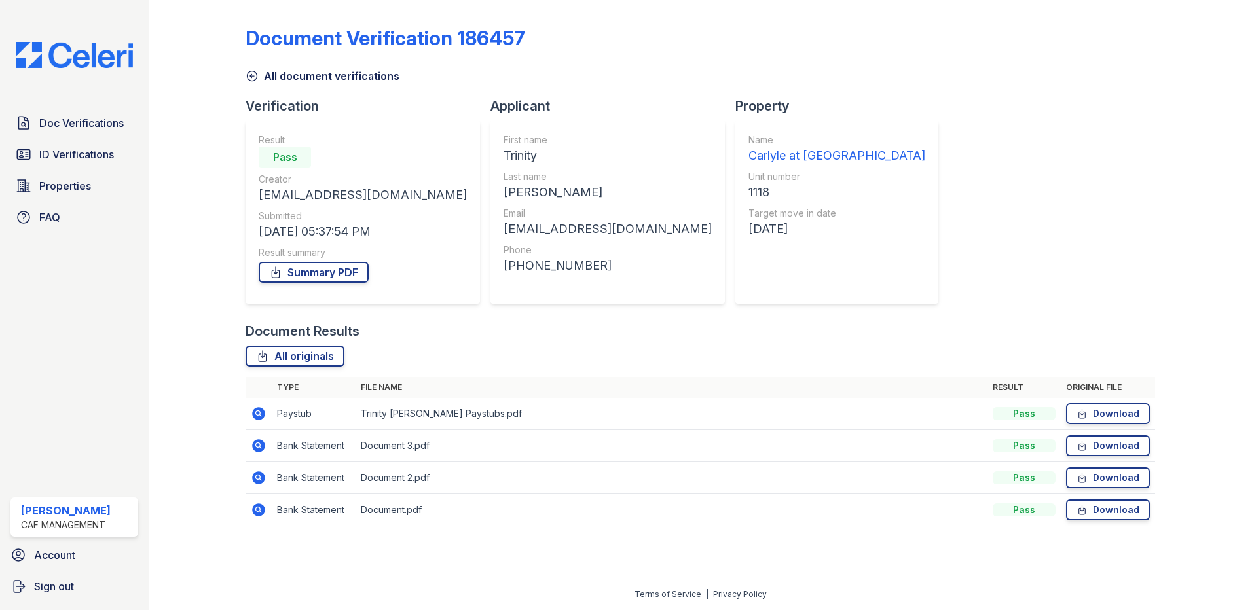 The width and height of the screenshot is (1252, 610). Describe the element at coordinates (77, 155) in the screenshot. I see `span: ID Verifications` at that location.